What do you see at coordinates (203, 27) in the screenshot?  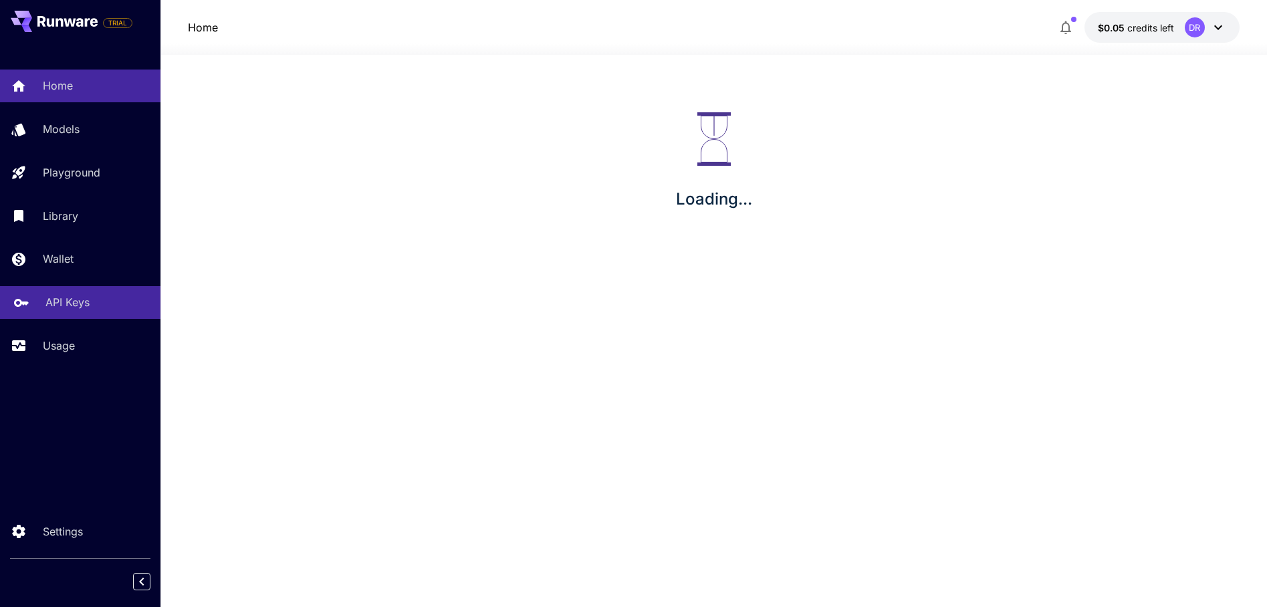 I see `nav: breadcrumb` at bounding box center [203, 27].